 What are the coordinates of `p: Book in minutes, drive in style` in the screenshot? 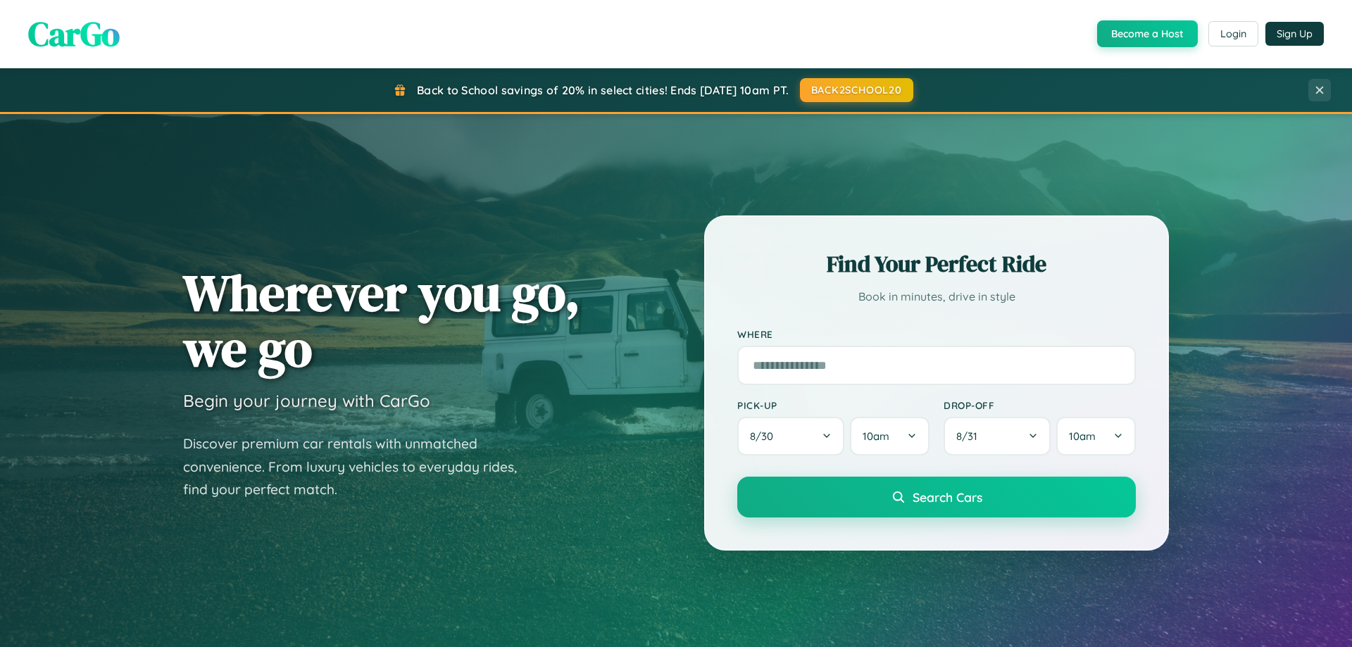 It's located at (937, 297).